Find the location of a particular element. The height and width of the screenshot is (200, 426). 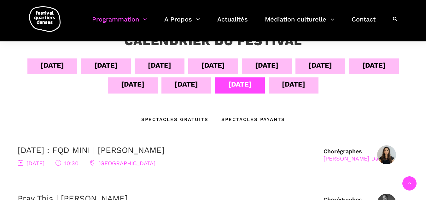

a: A Propos is located at coordinates (182, 23).